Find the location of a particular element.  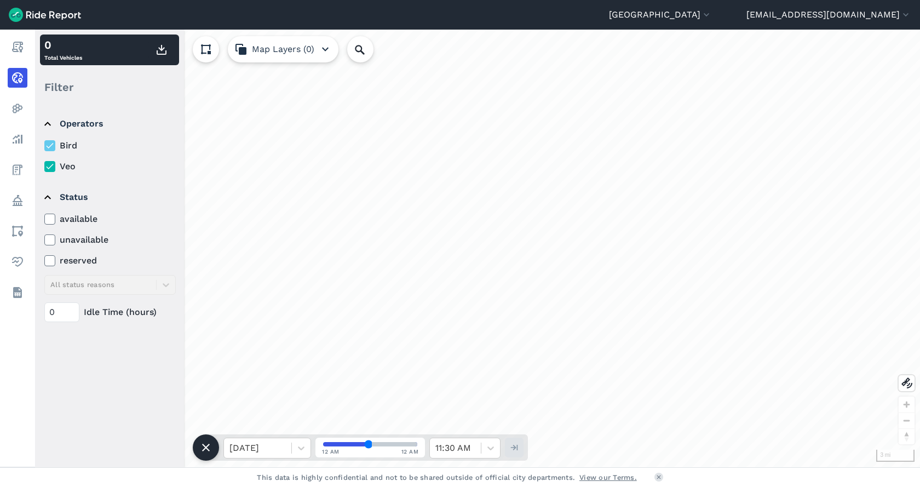

a: Realtime is located at coordinates (18, 78).